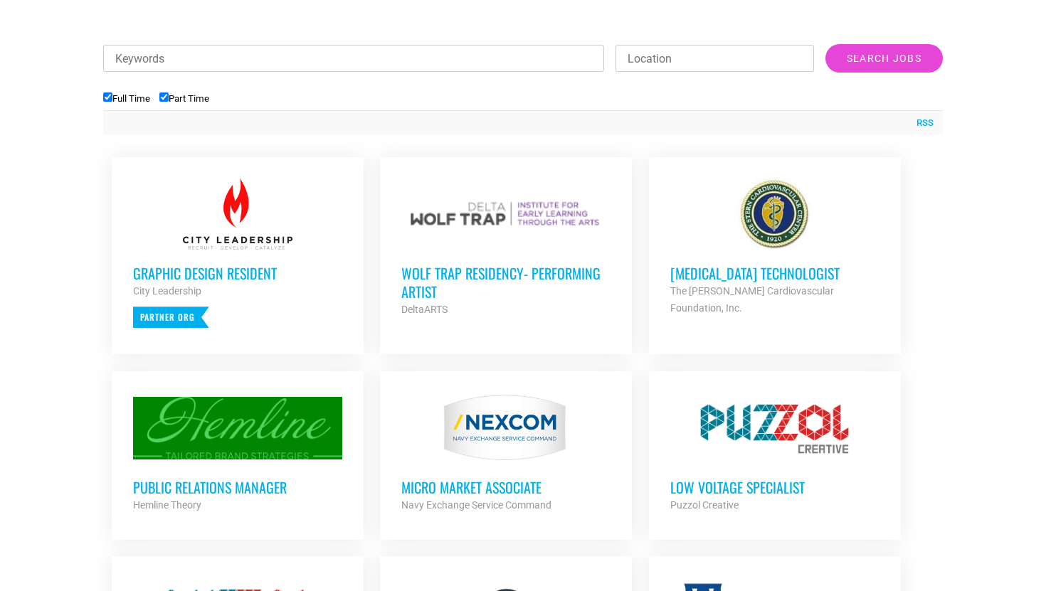 This screenshot has height=591, width=1046. I want to click on strong: Navy Exchange Service Command, so click(476, 505).